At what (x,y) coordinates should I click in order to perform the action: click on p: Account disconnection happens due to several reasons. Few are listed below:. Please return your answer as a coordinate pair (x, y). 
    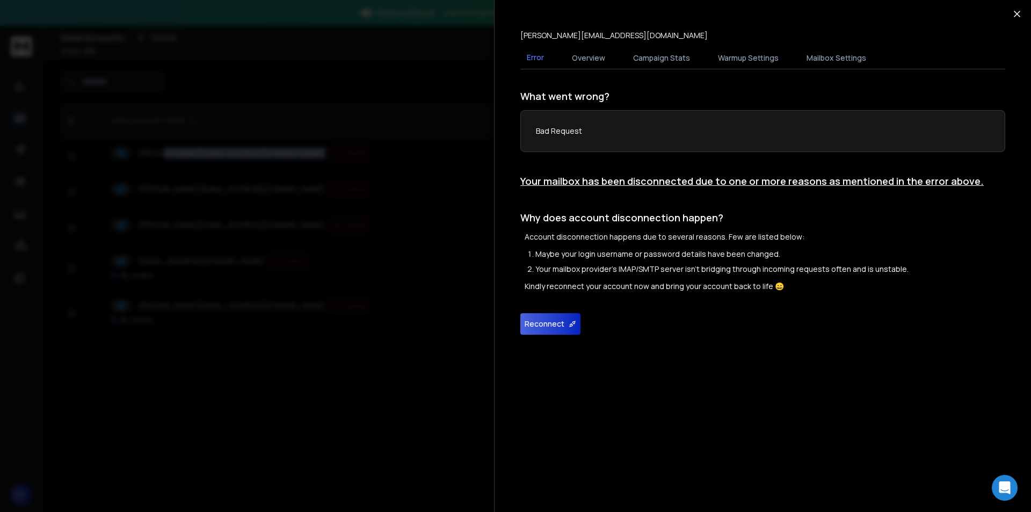
    Looking at the image, I should click on (765, 237).